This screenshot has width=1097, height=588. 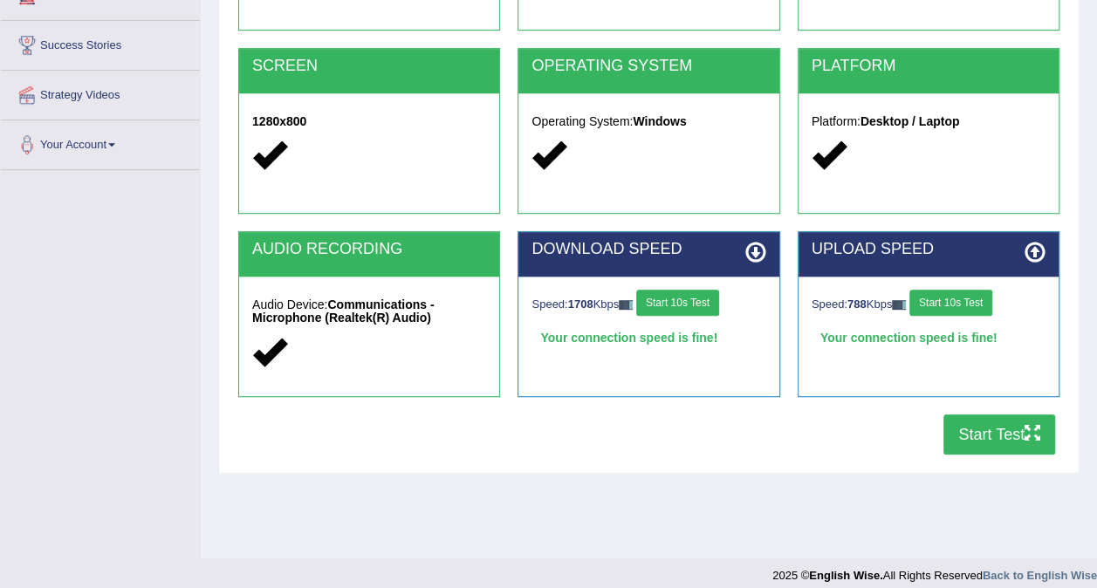 What do you see at coordinates (929, 66) in the screenshot?
I see `h2: PLATFORM` at bounding box center [929, 66].